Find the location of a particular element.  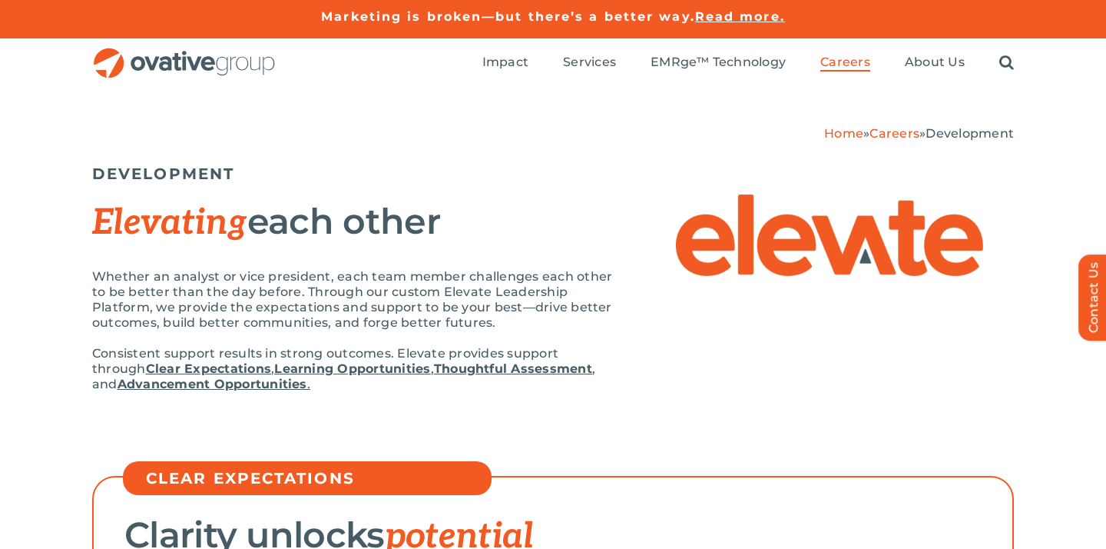

span: Careers is located at coordinates (845, 62).